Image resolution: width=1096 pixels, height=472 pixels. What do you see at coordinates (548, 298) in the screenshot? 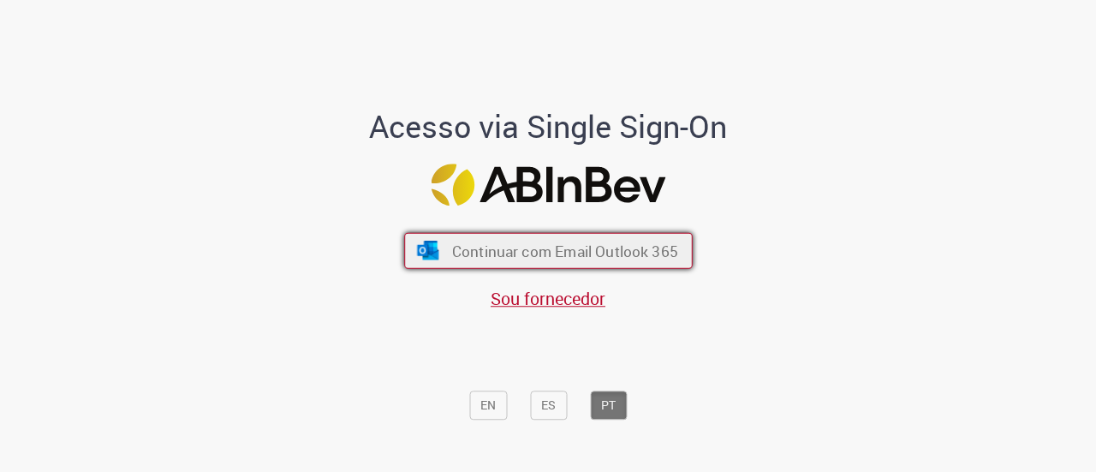
I see `a: Sou fornecedor` at bounding box center [548, 298].